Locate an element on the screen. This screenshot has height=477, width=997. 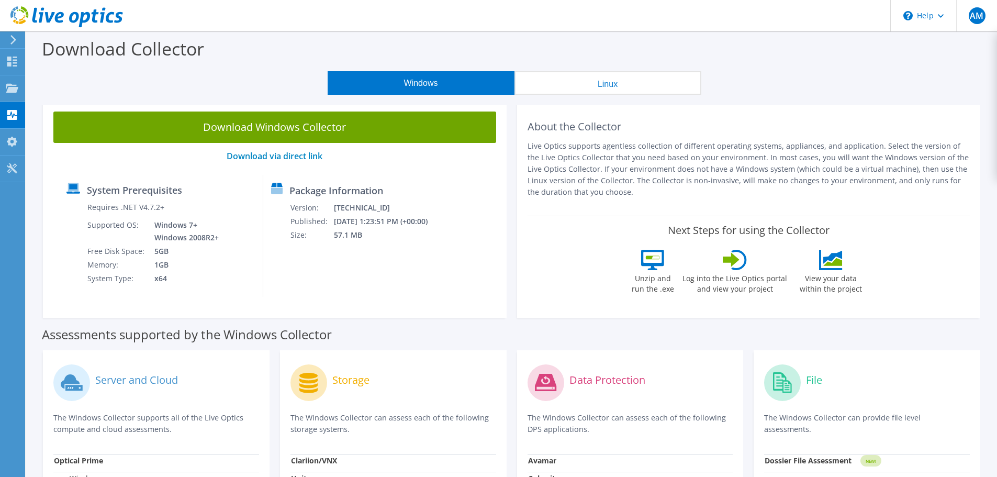
label: System Prerequisites is located at coordinates (135, 190).